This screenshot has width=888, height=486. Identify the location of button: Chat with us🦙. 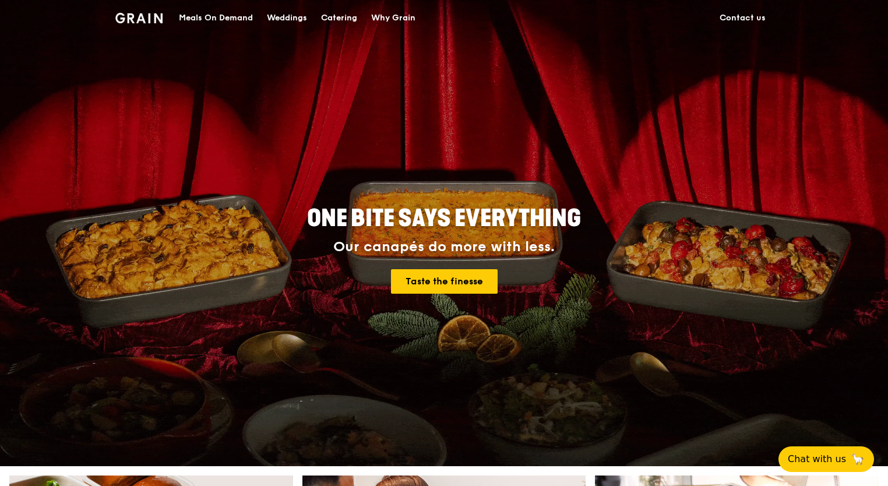
(827, 459).